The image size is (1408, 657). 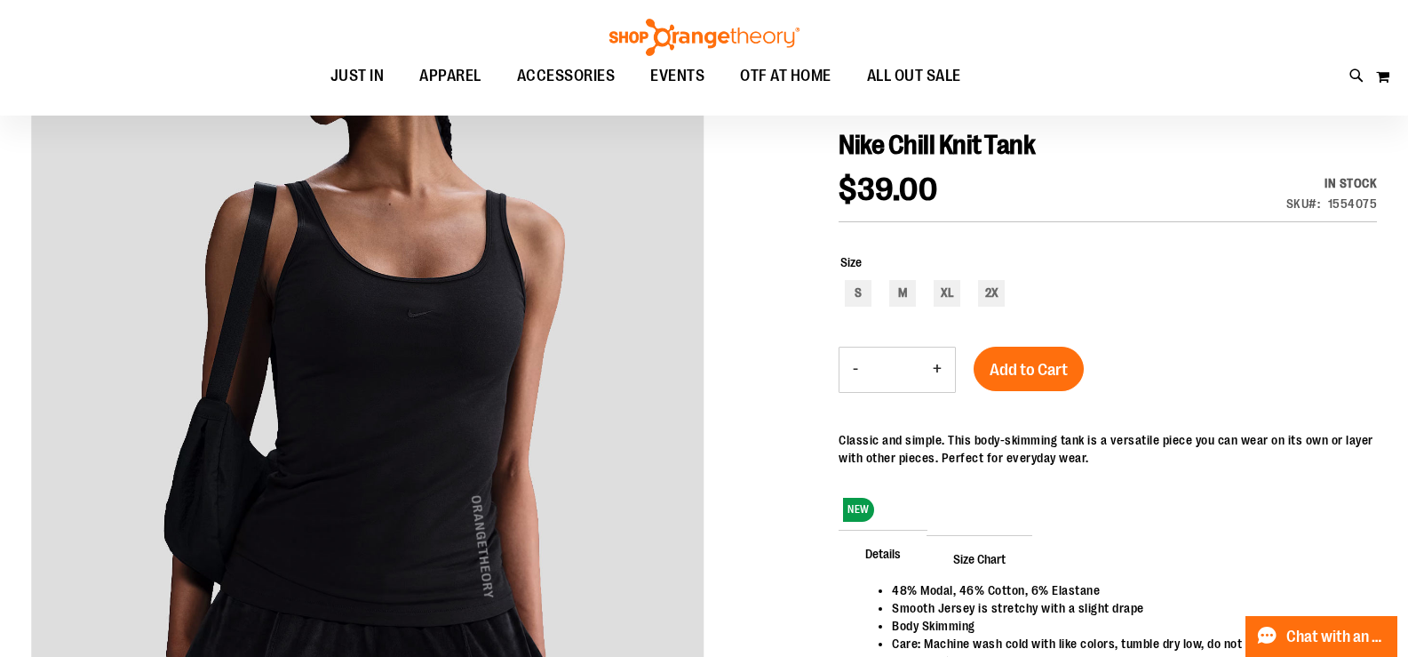 What do you see at coordinates (1029, 370) in the screenshot?
I see `span: Add to Cart` at bounding box center [1029, 370].